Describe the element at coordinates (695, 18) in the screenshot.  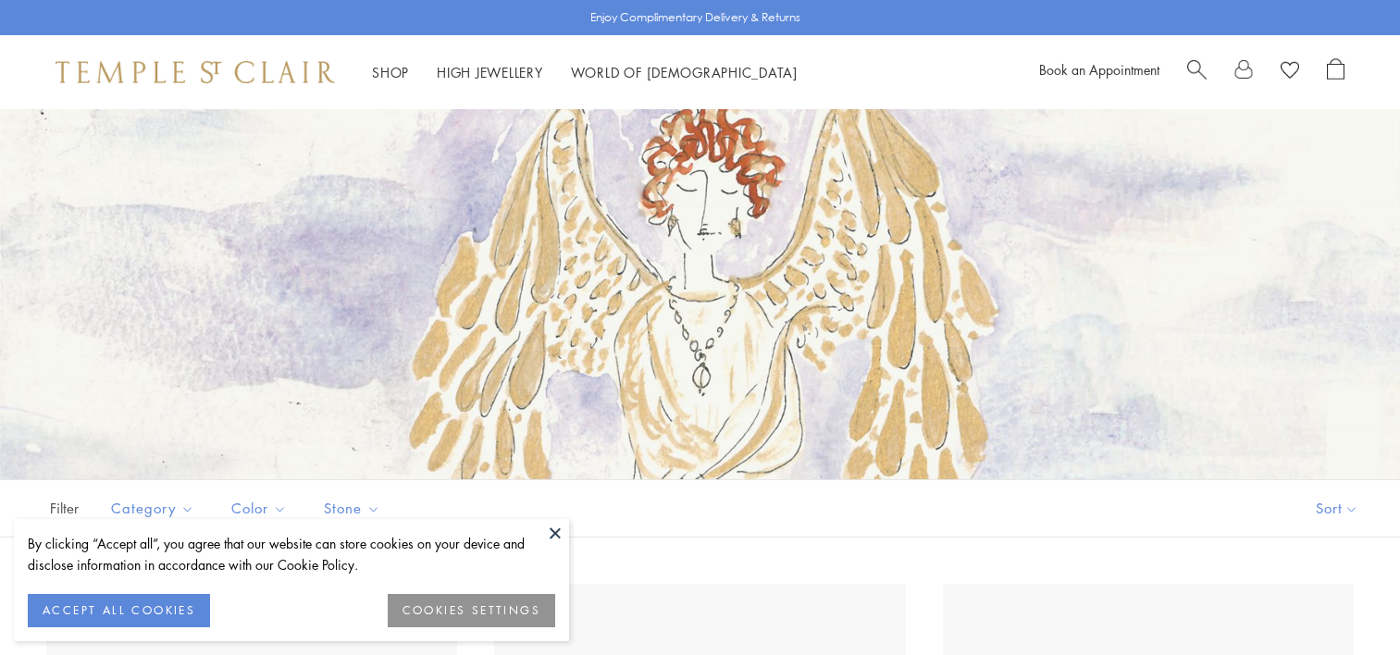
I see `p: Enjoy Complimentary Delivery & Returns` at that location.